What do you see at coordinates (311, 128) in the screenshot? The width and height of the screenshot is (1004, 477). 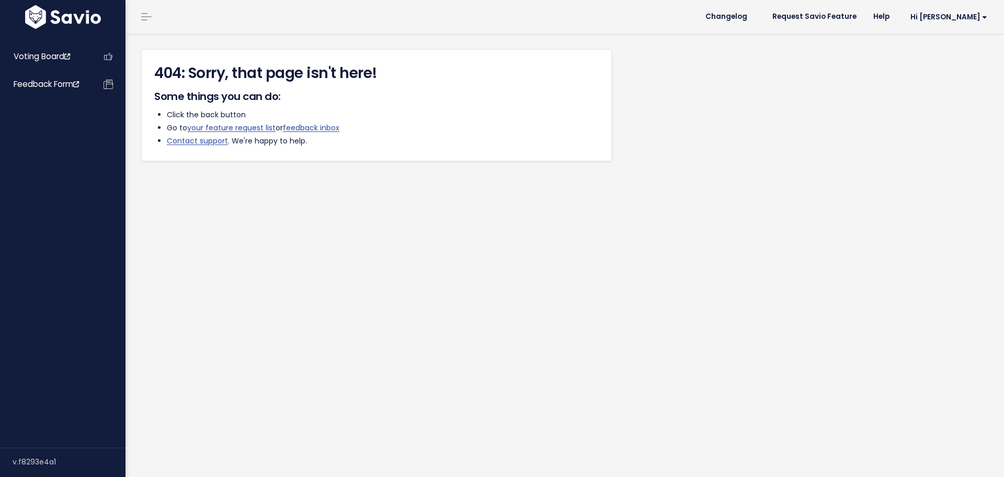 I see `a: feedback inbox` at bounding box center [311, 128].